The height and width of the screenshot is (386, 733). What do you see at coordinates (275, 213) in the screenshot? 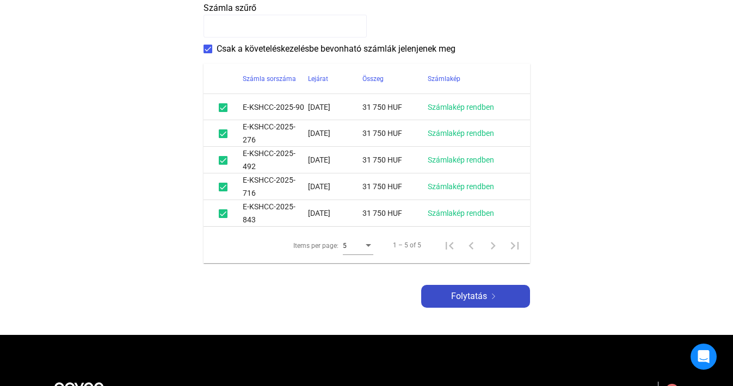
I see `td: E-KSHCC-2025-843` at bounding box center [275, 213].